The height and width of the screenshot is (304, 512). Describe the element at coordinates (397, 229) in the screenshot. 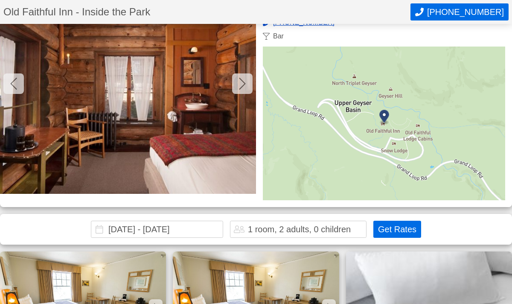

I see `button: Get Rates` at that location.